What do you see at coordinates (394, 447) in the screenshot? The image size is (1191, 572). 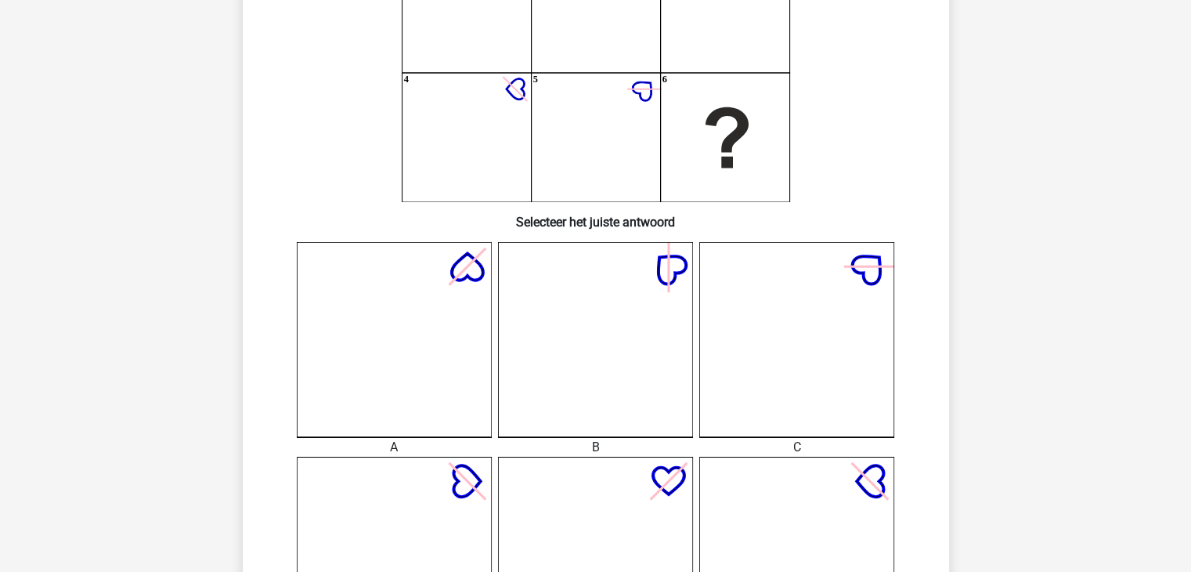 I see `div: A` at bounding box center [394, 447].